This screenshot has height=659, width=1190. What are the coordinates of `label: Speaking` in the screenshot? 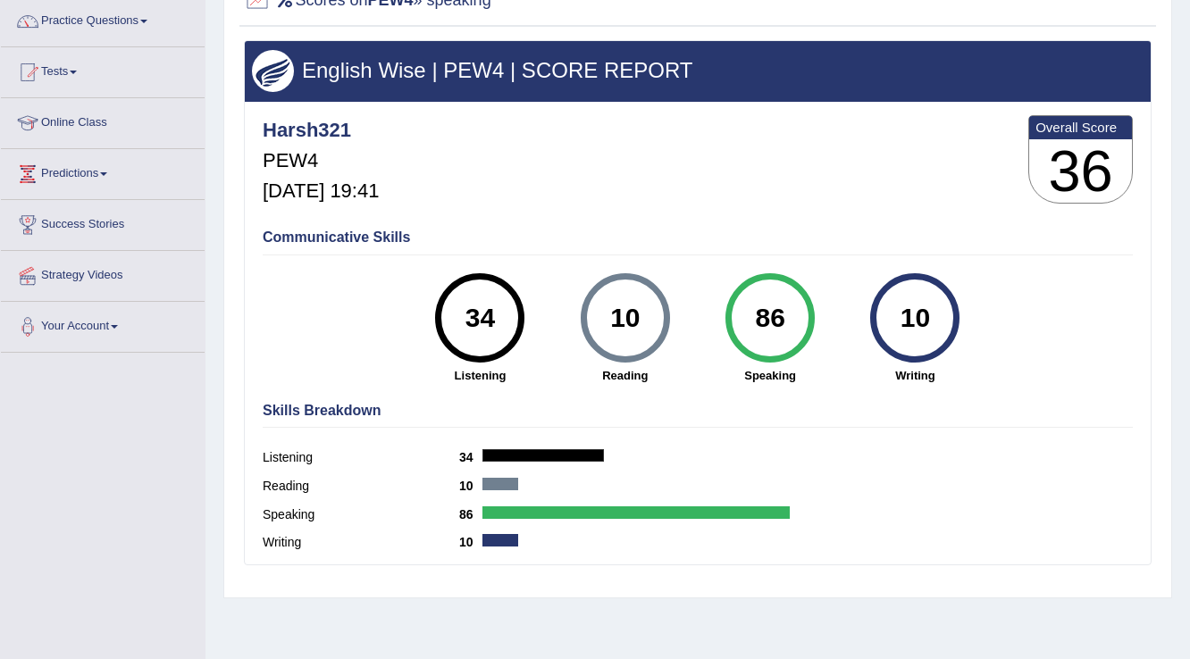 It's located at (361, 515).